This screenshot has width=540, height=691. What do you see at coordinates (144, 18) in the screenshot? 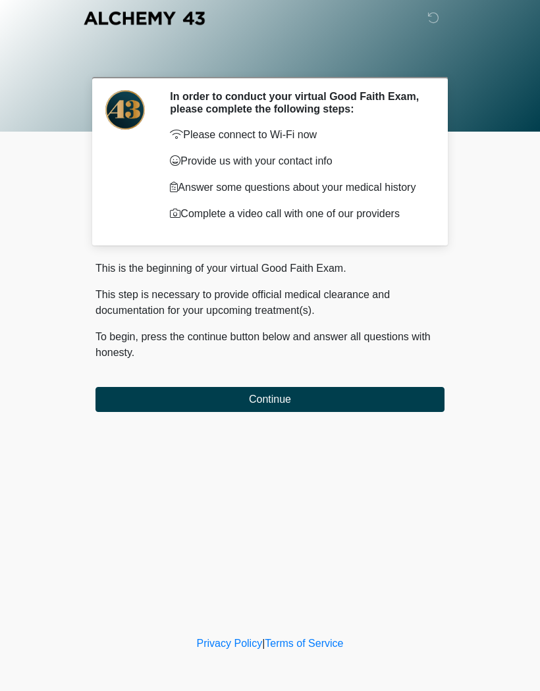
I see `img: Alchemy 43 Logo` at bounding box center [144, 18].